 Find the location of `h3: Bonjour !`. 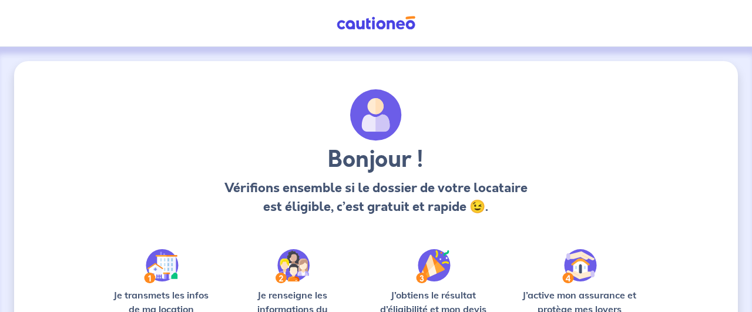

h3: Bonjour ! is located at coordinates (375, 160).